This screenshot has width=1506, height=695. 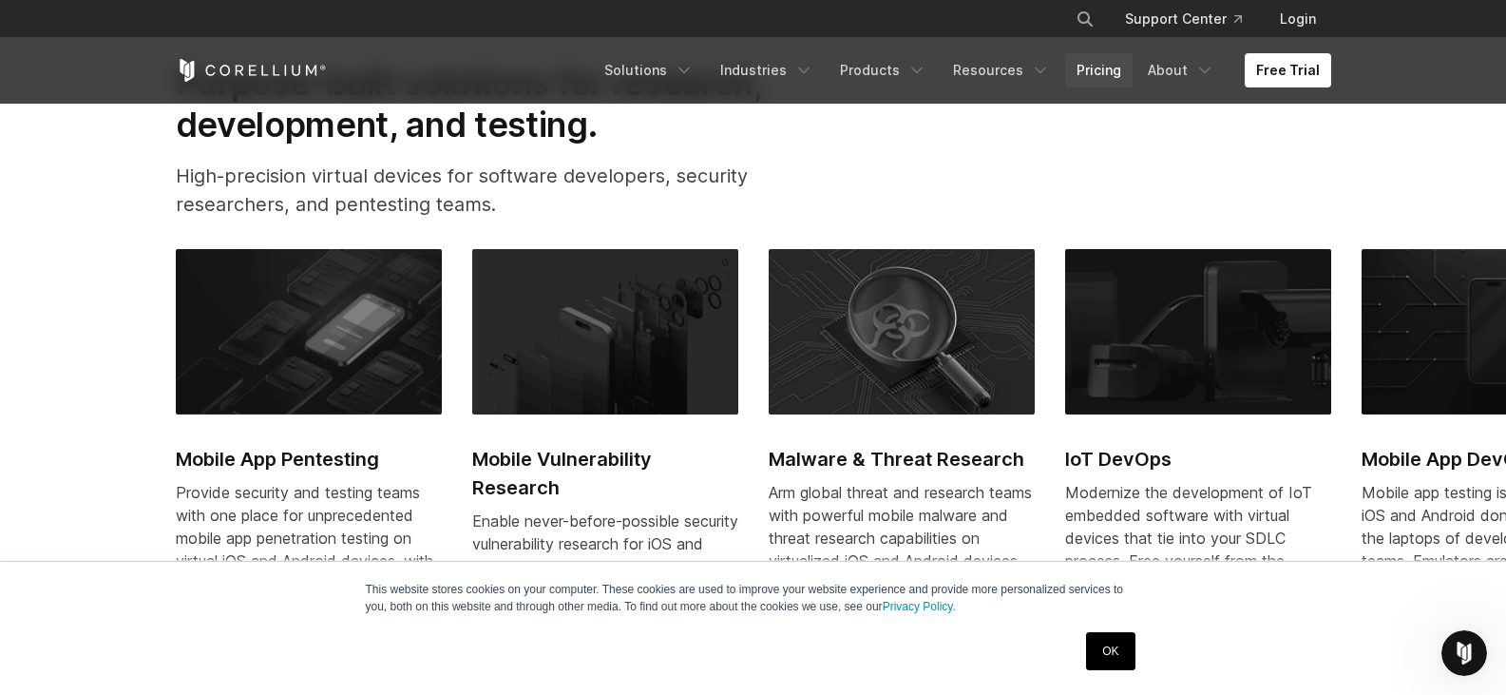 I want to click on div: Enable never-before-possible security vulnerability research for iOS and Android phones with deep..., so click(x=605, y=589).